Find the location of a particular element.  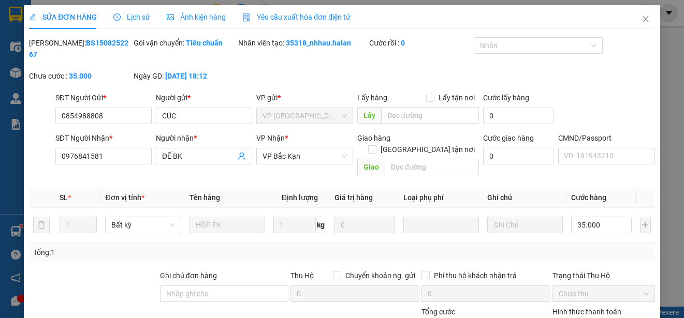

div: Tổng: 1 is located at coordinates (149, 253).